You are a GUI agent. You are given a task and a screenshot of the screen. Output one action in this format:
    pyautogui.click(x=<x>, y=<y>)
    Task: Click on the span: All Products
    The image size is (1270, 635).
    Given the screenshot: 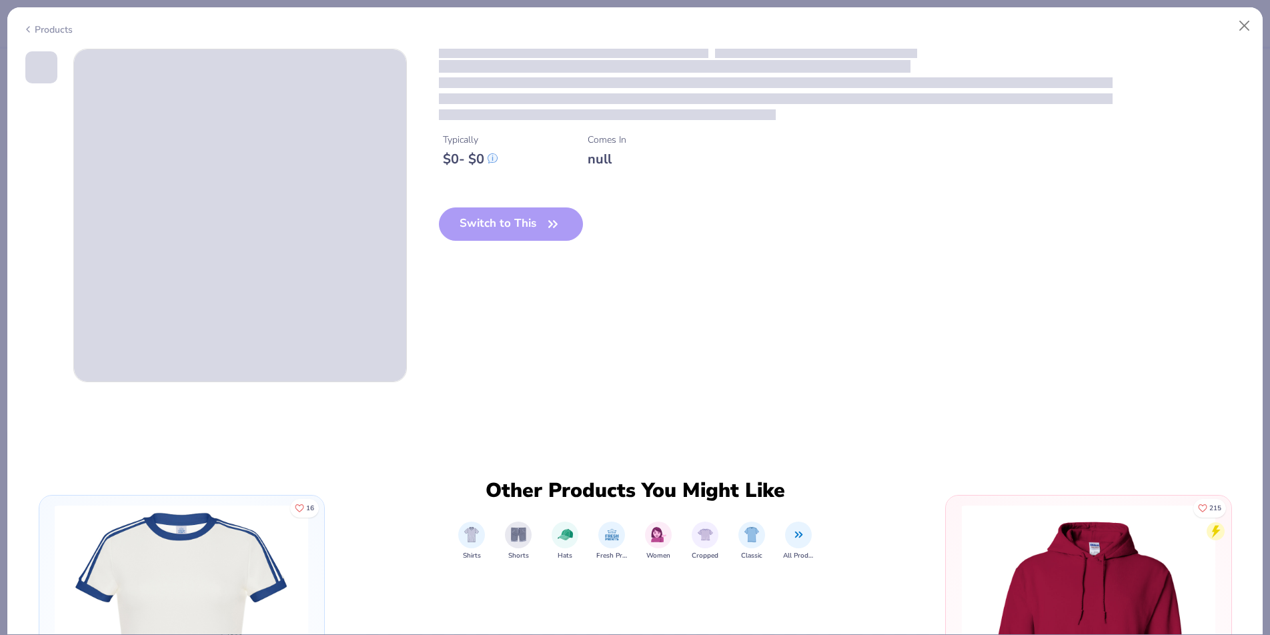 What is the action you would take?
    pyautogui.click(x=799, y=556)
    